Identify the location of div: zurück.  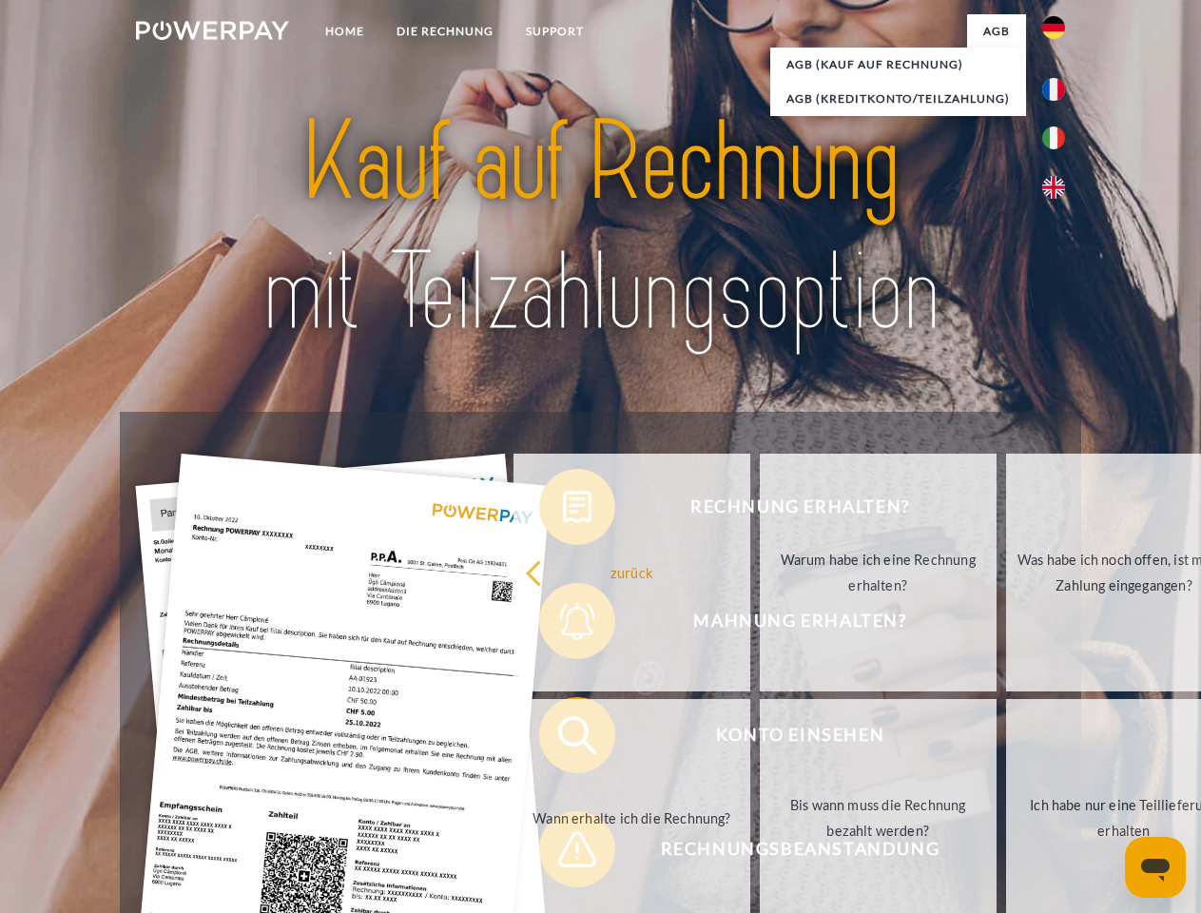
(631, 571).